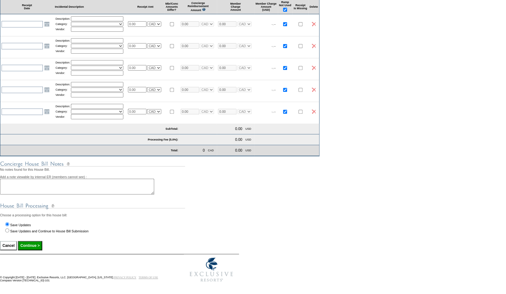 This screenshot has width=506, height=294. I want to click on td: CAD, so click(211, 150).